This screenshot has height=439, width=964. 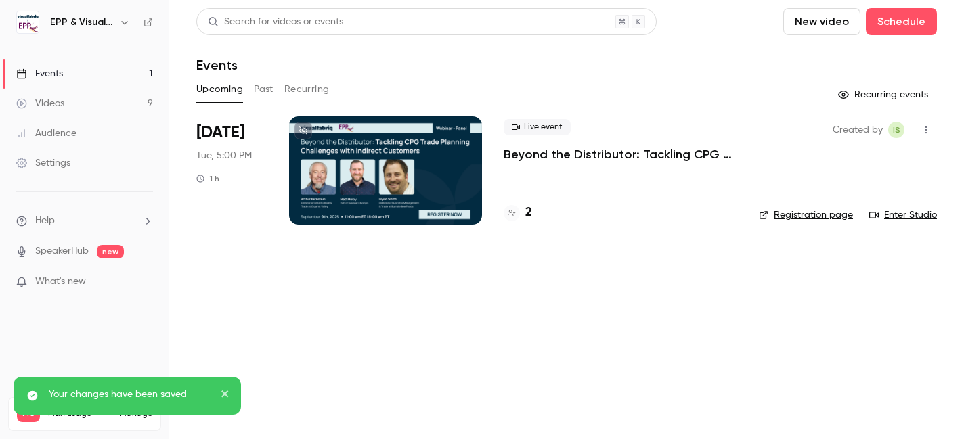 I want to click on a: 2, so click(x=518, y=213).